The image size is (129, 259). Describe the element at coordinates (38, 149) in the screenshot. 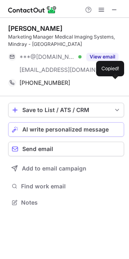

I see `span: Send email` at that location.